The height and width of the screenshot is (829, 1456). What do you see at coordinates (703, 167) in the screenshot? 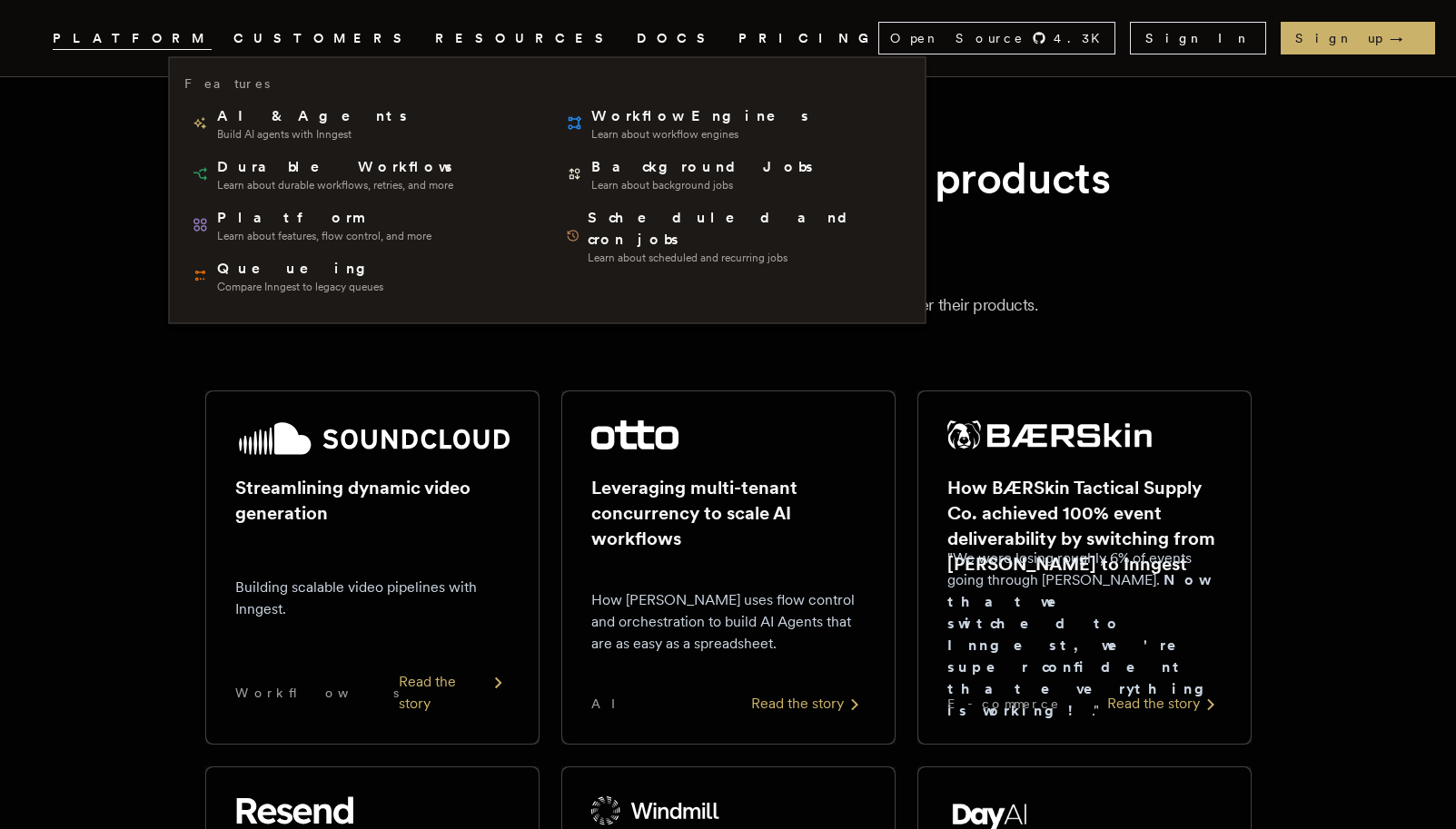
I see `span: Background Jobs` at bounding box center [703, 167].